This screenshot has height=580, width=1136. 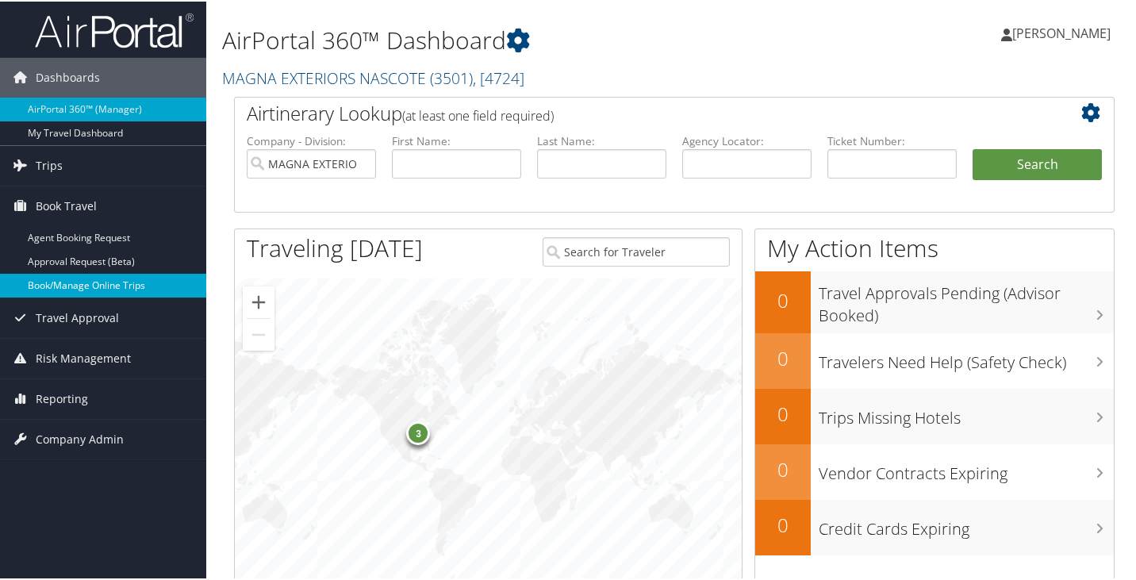 I want to click on label: Company - Division:, so click(x=311, y=140).